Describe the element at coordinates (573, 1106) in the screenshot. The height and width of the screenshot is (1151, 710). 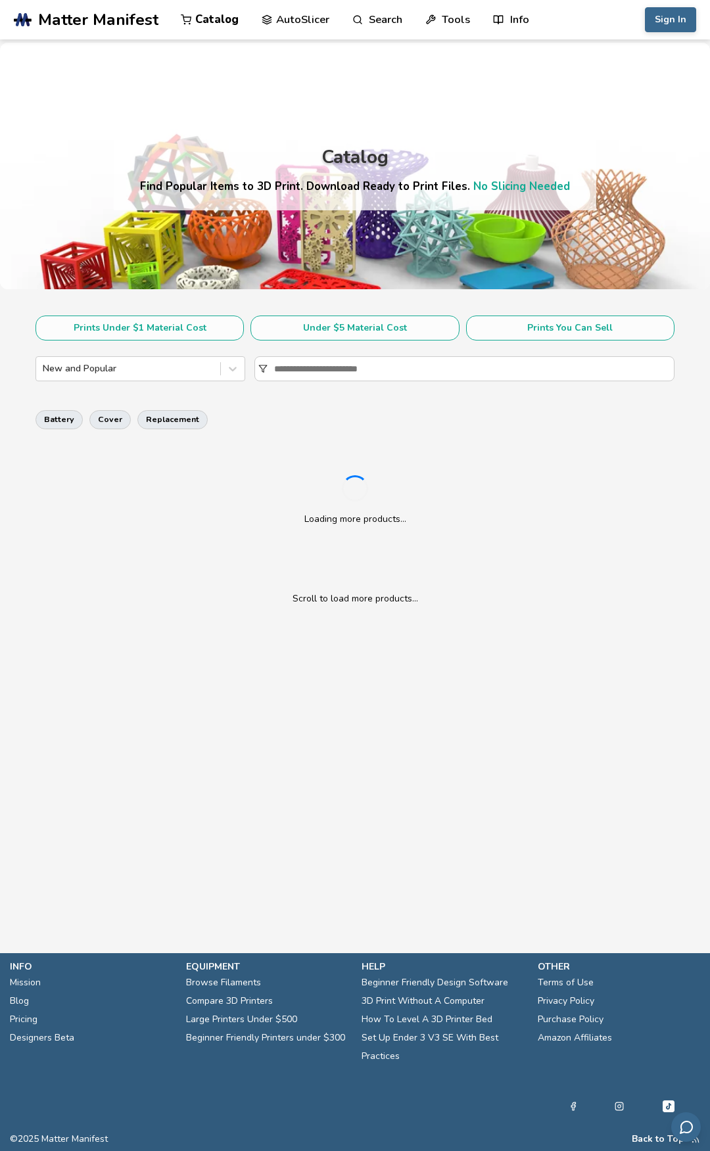
I see `a: Facebook` at that location.